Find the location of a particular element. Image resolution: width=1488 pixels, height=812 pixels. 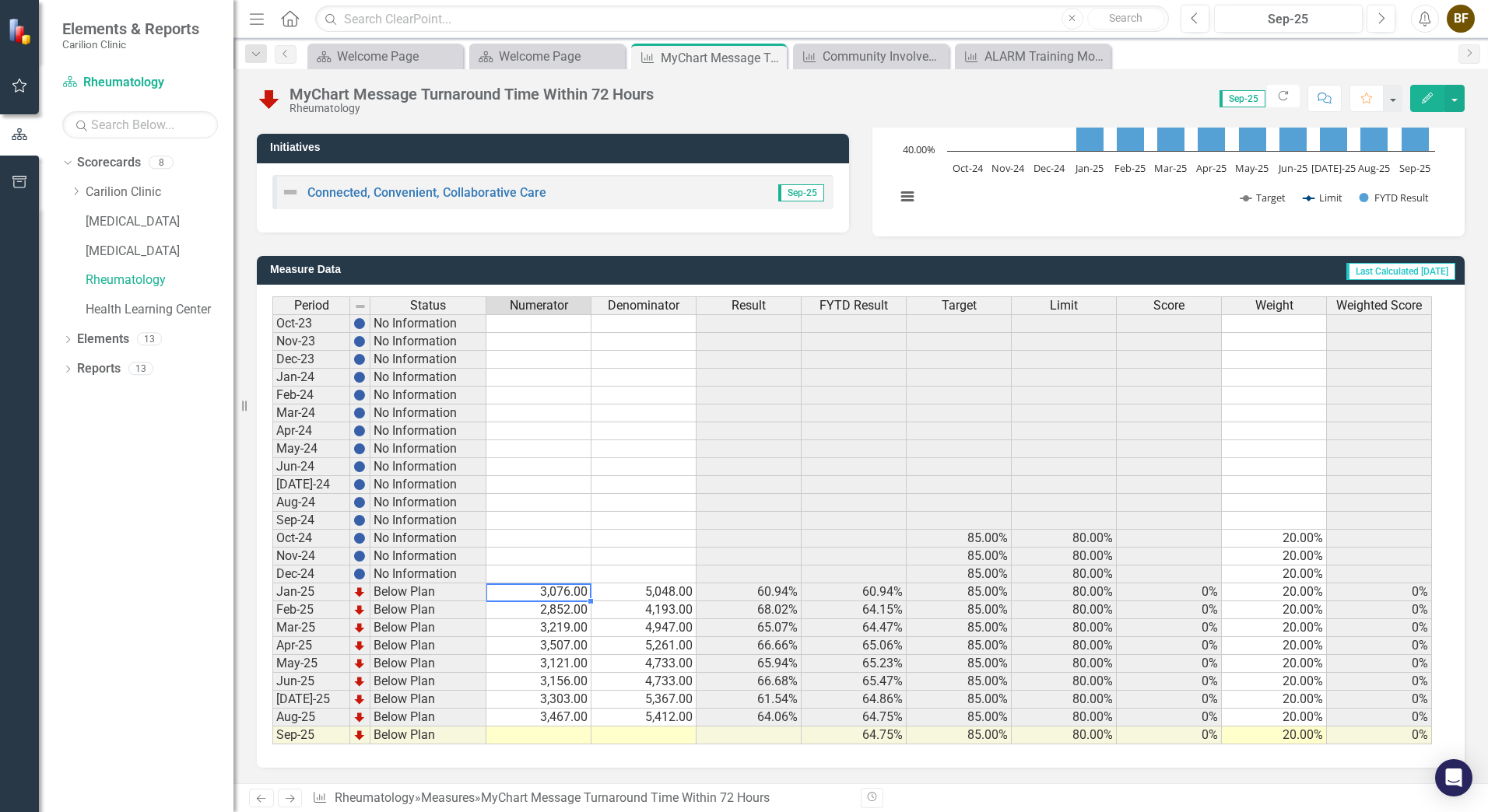

span: Period is located at coordinates (312, 306).